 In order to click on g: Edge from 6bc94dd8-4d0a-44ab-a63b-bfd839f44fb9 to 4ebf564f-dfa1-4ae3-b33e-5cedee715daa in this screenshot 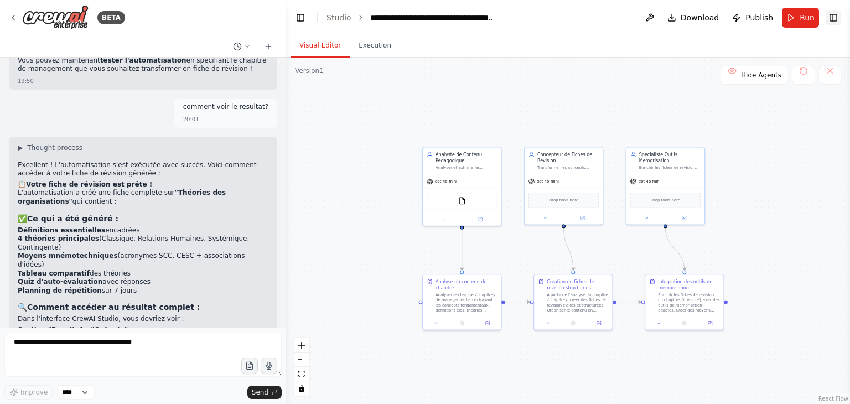, I will do `click(628, 301)`.